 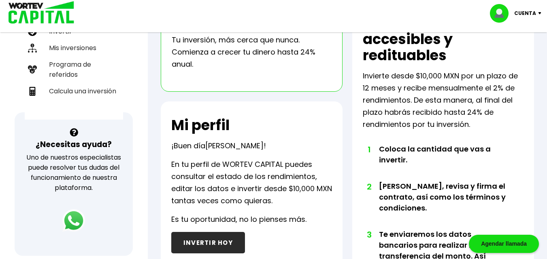 I want to click on button: INVERTIR HOY, so click(x=208, y=243).